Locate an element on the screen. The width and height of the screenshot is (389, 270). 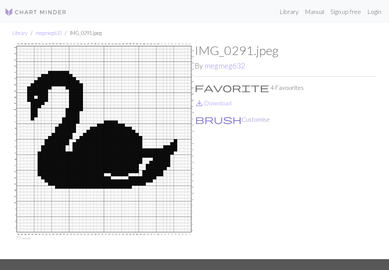
span: favorite is located at coordinates (232, 88).